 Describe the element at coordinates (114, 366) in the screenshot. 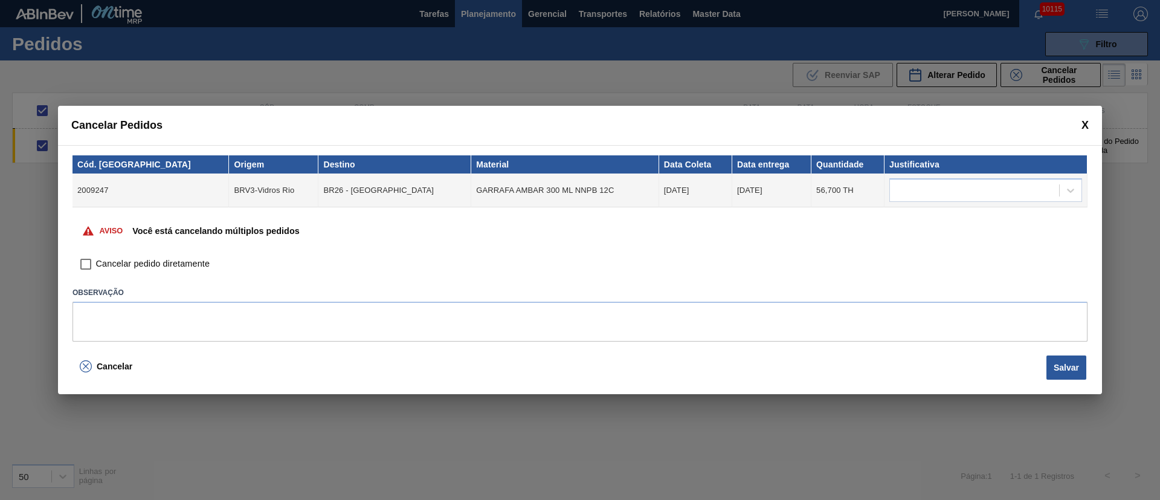

I see `span: Cancelar` at that location.